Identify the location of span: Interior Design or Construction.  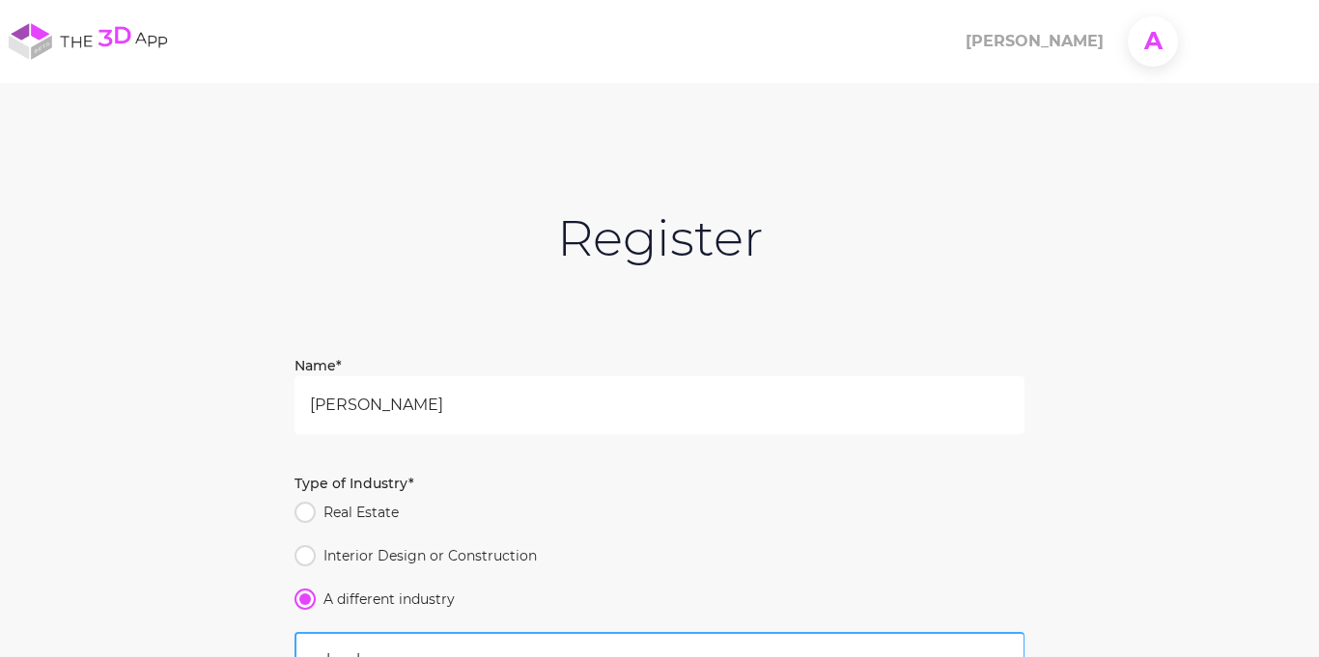
(430, 556).